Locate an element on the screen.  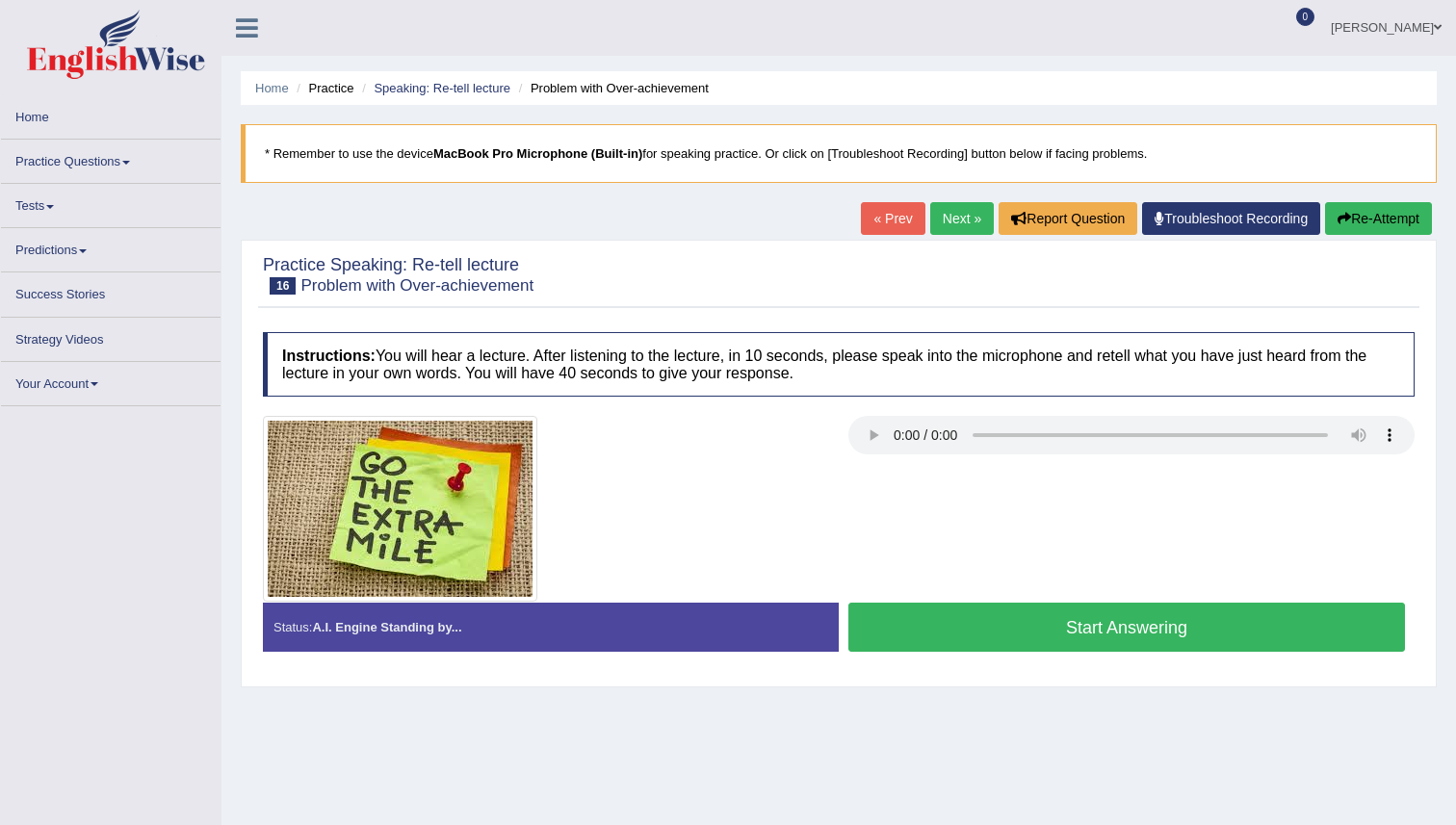
b: Instructions: is located at coordinates (329, 355).